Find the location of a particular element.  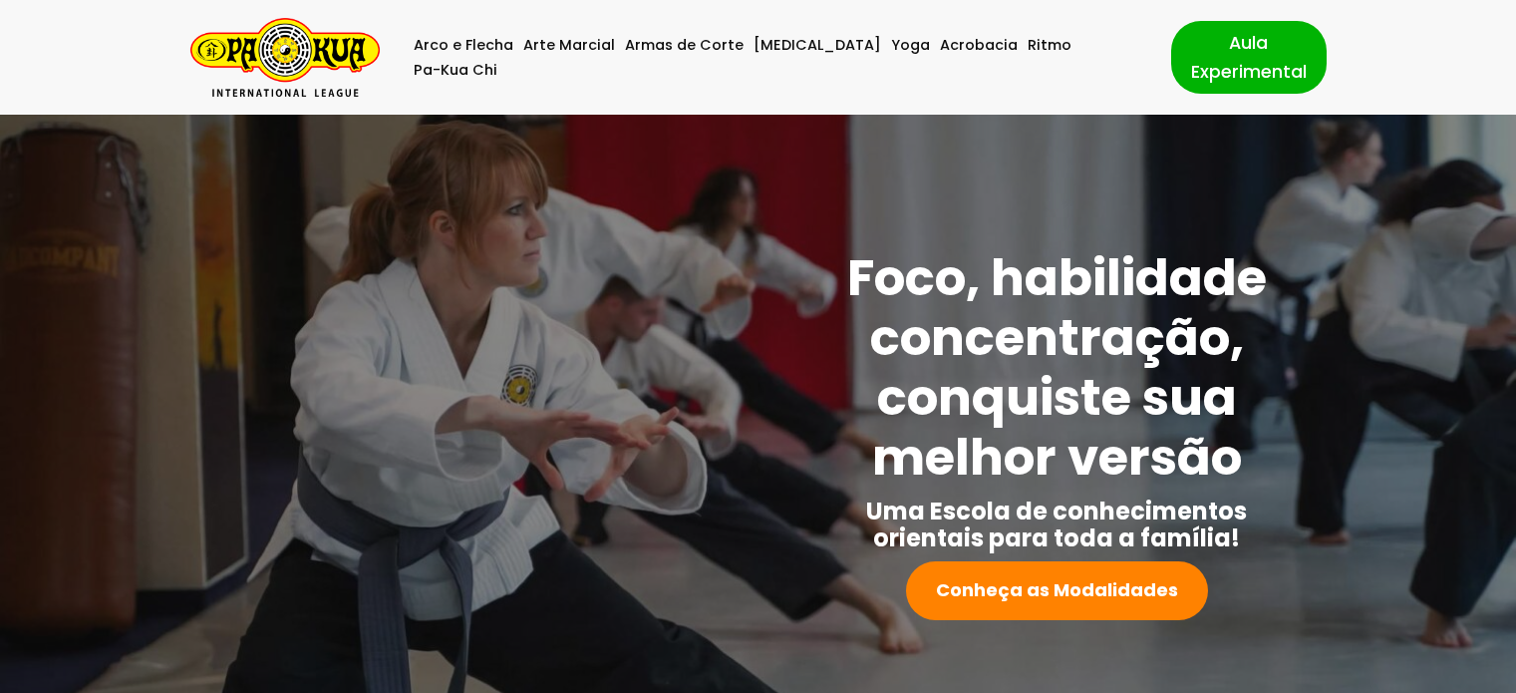

strong: Conheça as Modalidades is located at coordinates (1056, 589).